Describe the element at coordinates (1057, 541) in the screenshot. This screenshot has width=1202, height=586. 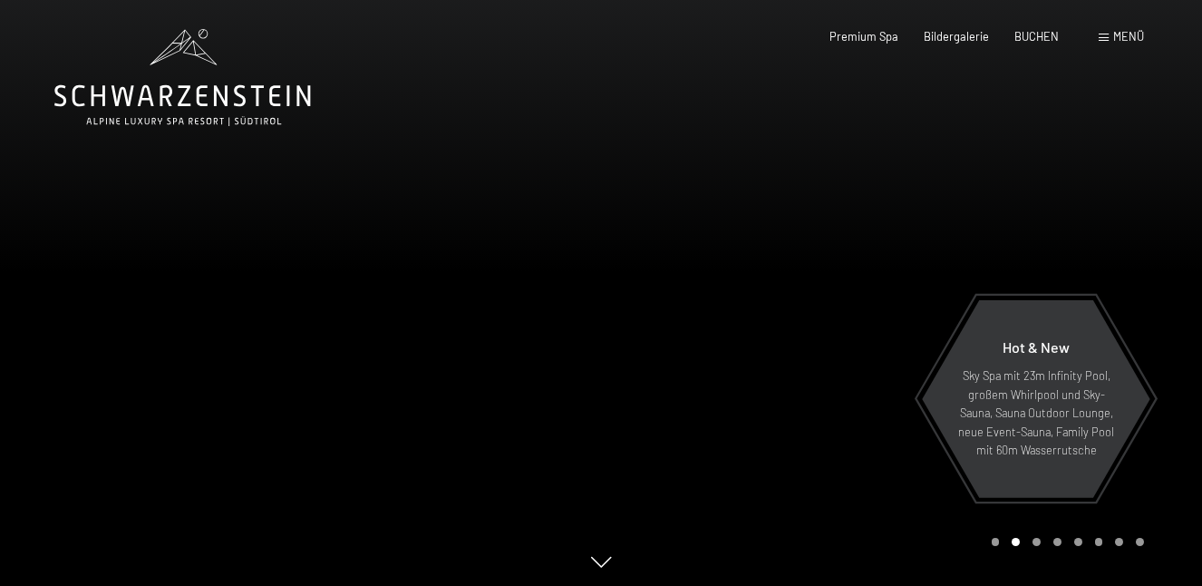
I see `div: Carousel Page 4` at that location.